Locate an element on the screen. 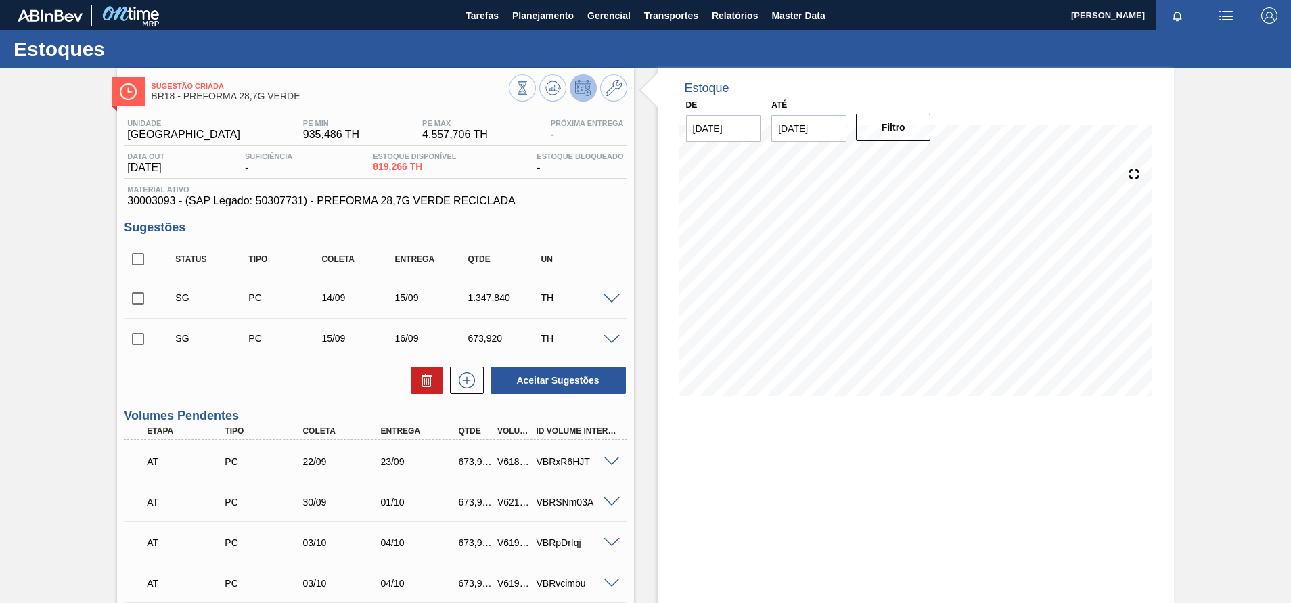  span: 935,486 TH is located at coordinates (331, 135).